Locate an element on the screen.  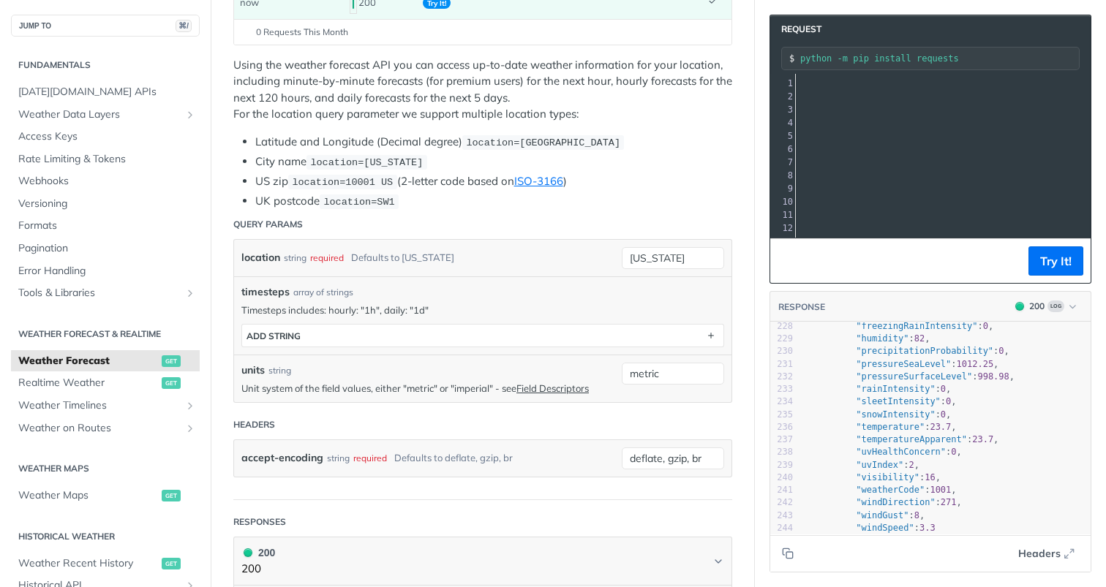
div: 232 is located at coordinates (781, 377).